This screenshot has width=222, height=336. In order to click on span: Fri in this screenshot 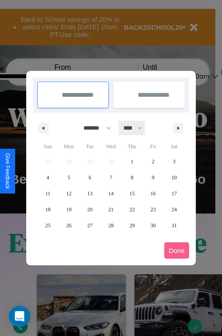, I will do `click(153, 147)`.